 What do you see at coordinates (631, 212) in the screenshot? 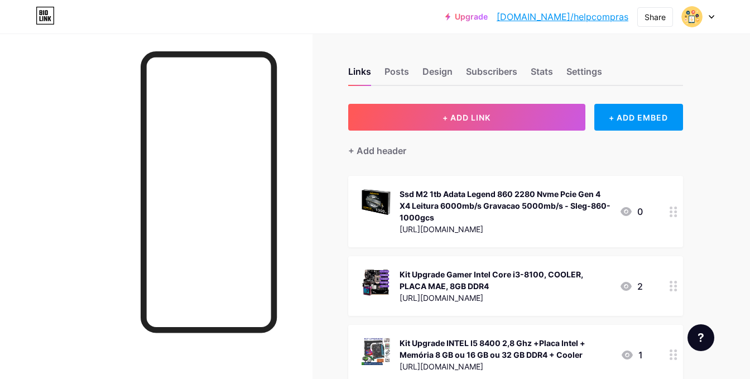
I see `div: 0` at bounding box center [631, 212].